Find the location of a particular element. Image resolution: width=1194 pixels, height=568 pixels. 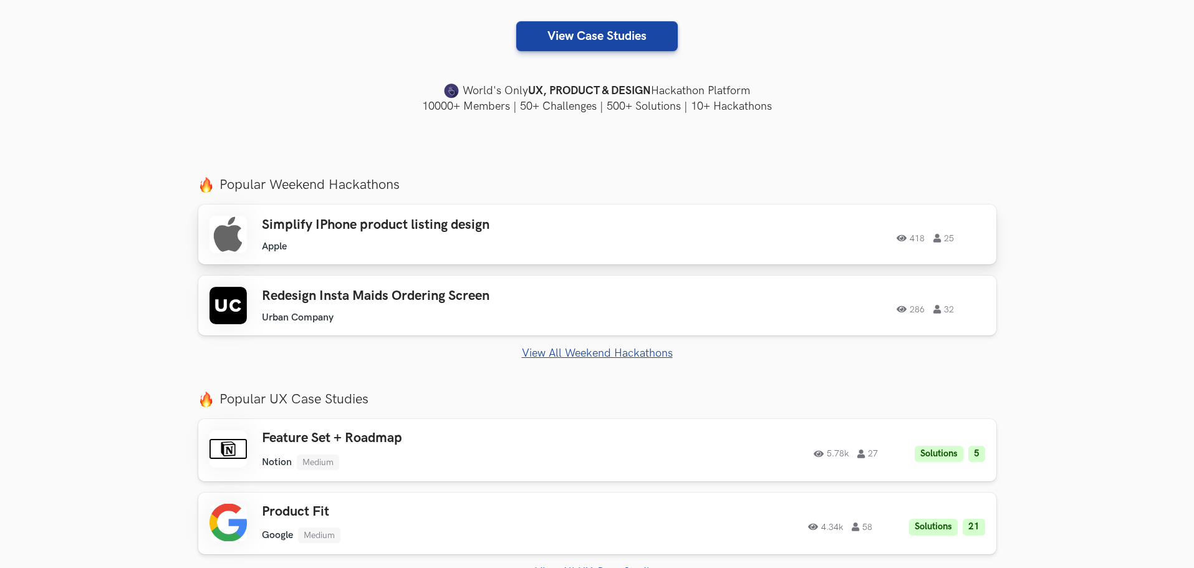

h4: 10000+ Members | 50+ Challenges | 500+ Solutions | 10+ Hackathons is located at coordinates (597, 106).